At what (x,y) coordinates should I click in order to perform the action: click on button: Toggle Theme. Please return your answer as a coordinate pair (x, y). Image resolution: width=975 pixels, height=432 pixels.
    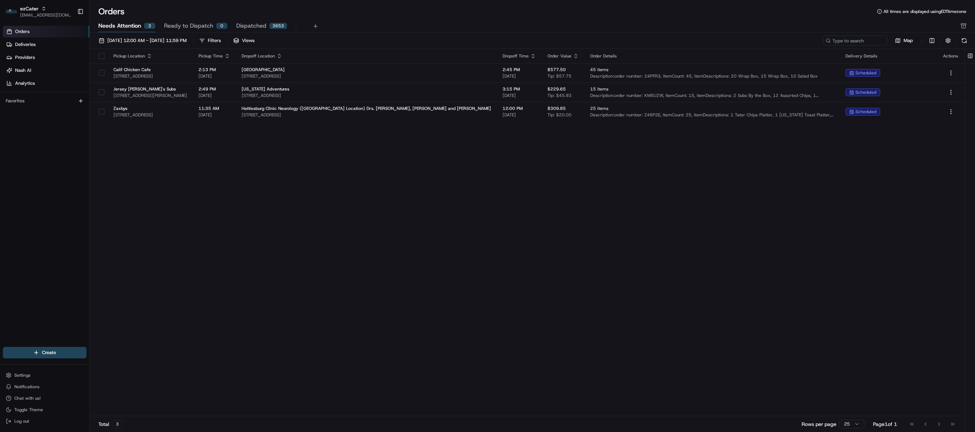
    Looking at the image, I should click on (45, 410).